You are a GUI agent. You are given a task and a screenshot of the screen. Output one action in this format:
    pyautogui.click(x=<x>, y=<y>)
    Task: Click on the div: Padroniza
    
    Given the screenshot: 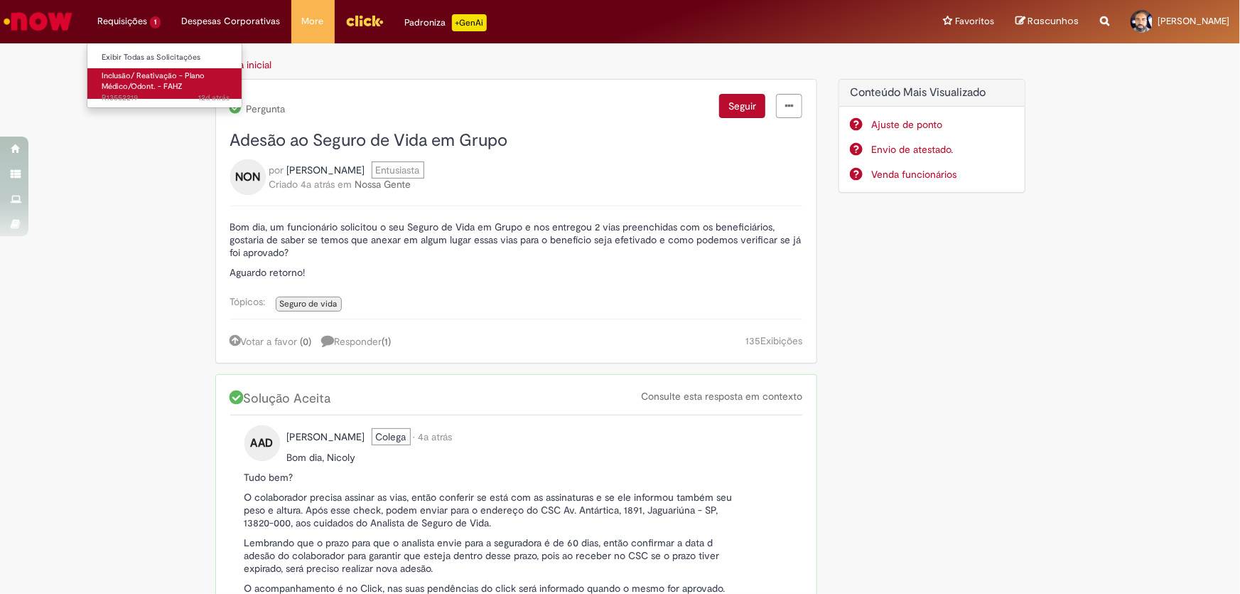 What is the action you would take?
    pyautogui.click(x=446, y=23)
    